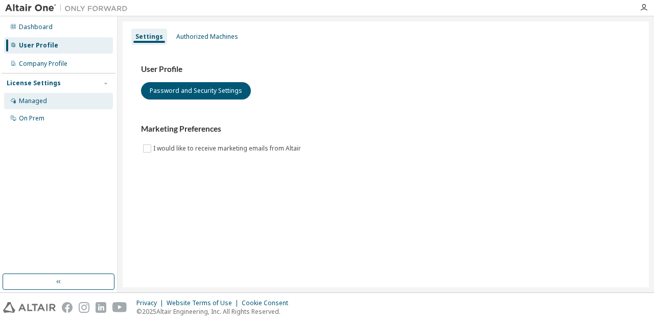 The image size is (654, 322). Describe the element at coordinates (215, 312) in the screenshot. I see `p: © 2025 Altair Engineering, Inc. All Rights Reserved.` at that location.